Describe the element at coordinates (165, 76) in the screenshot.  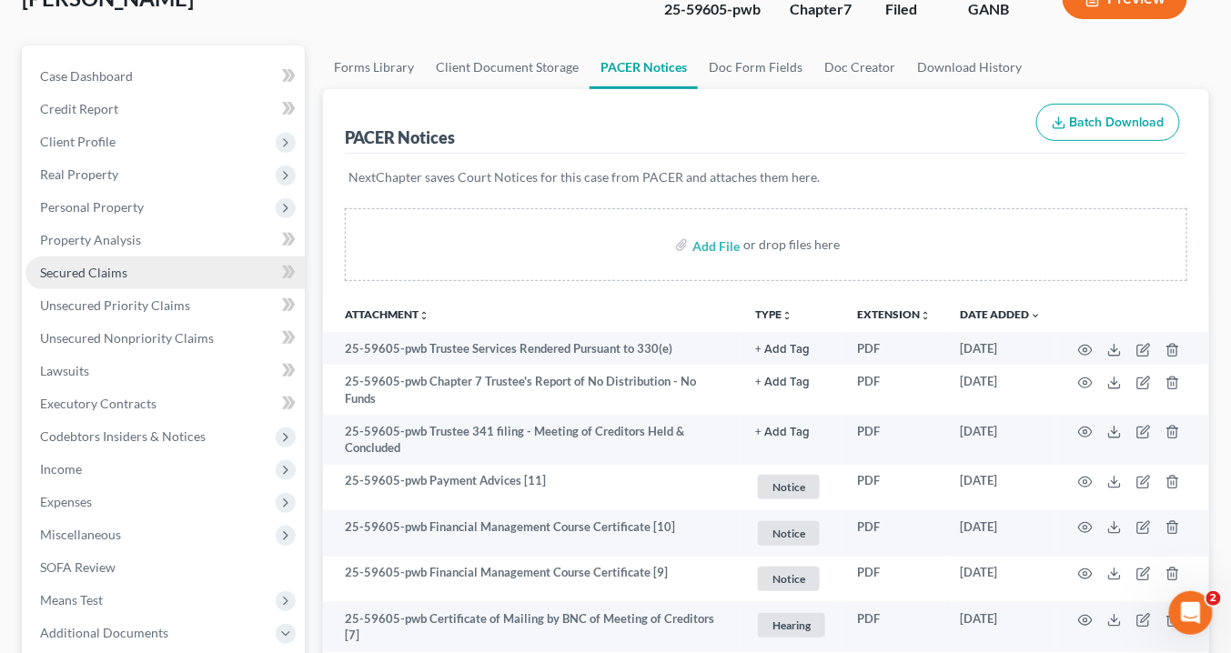
I see `a: Case Dashboard` at that location.